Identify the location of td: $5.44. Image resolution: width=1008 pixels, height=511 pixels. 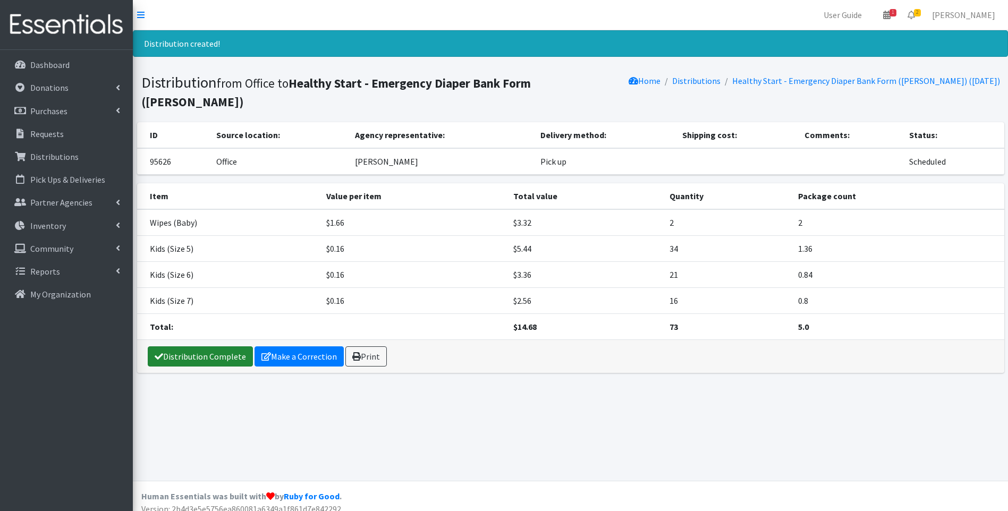
(585, 249).